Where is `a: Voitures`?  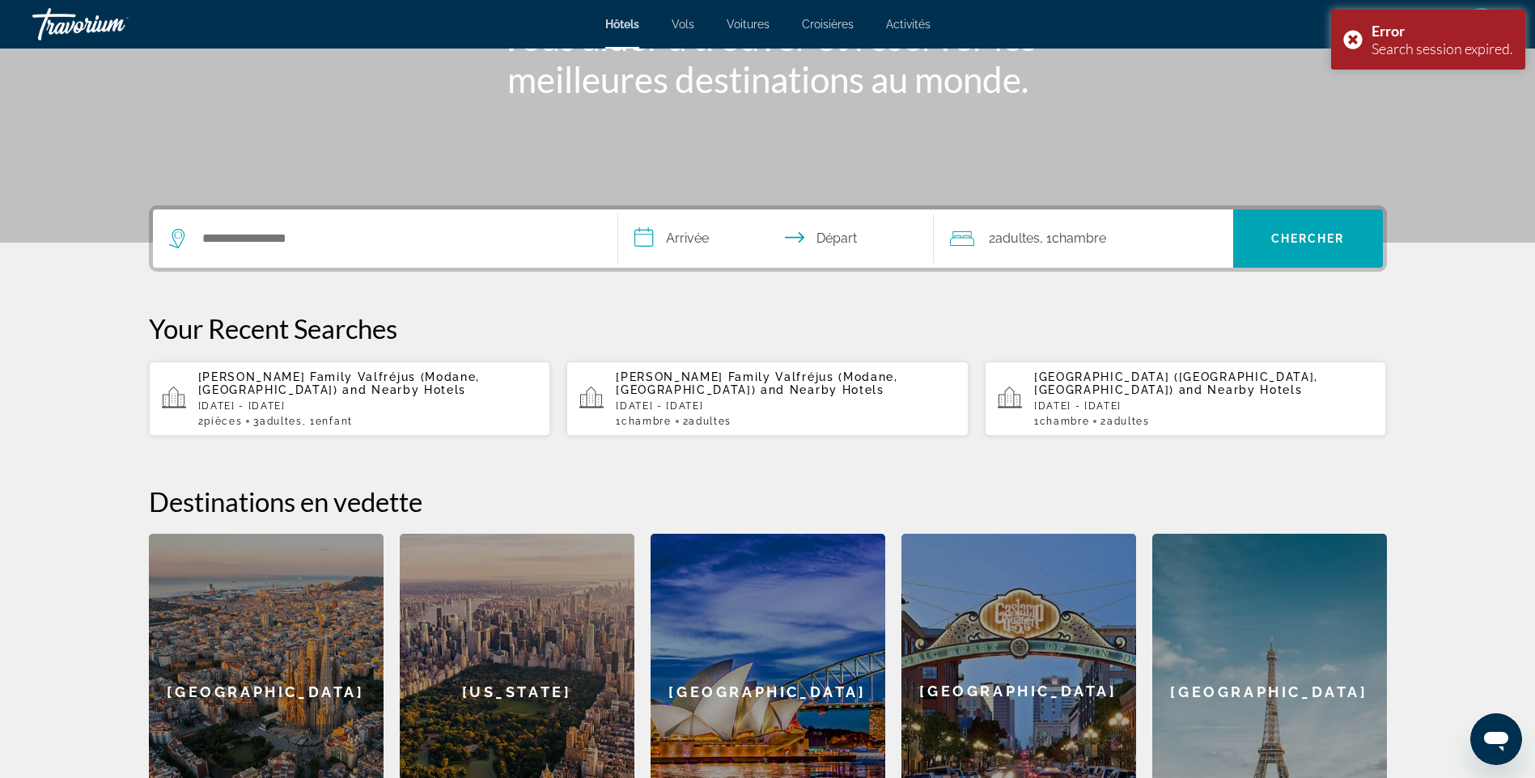 a: Voitures is located at coordinates (748, 24).